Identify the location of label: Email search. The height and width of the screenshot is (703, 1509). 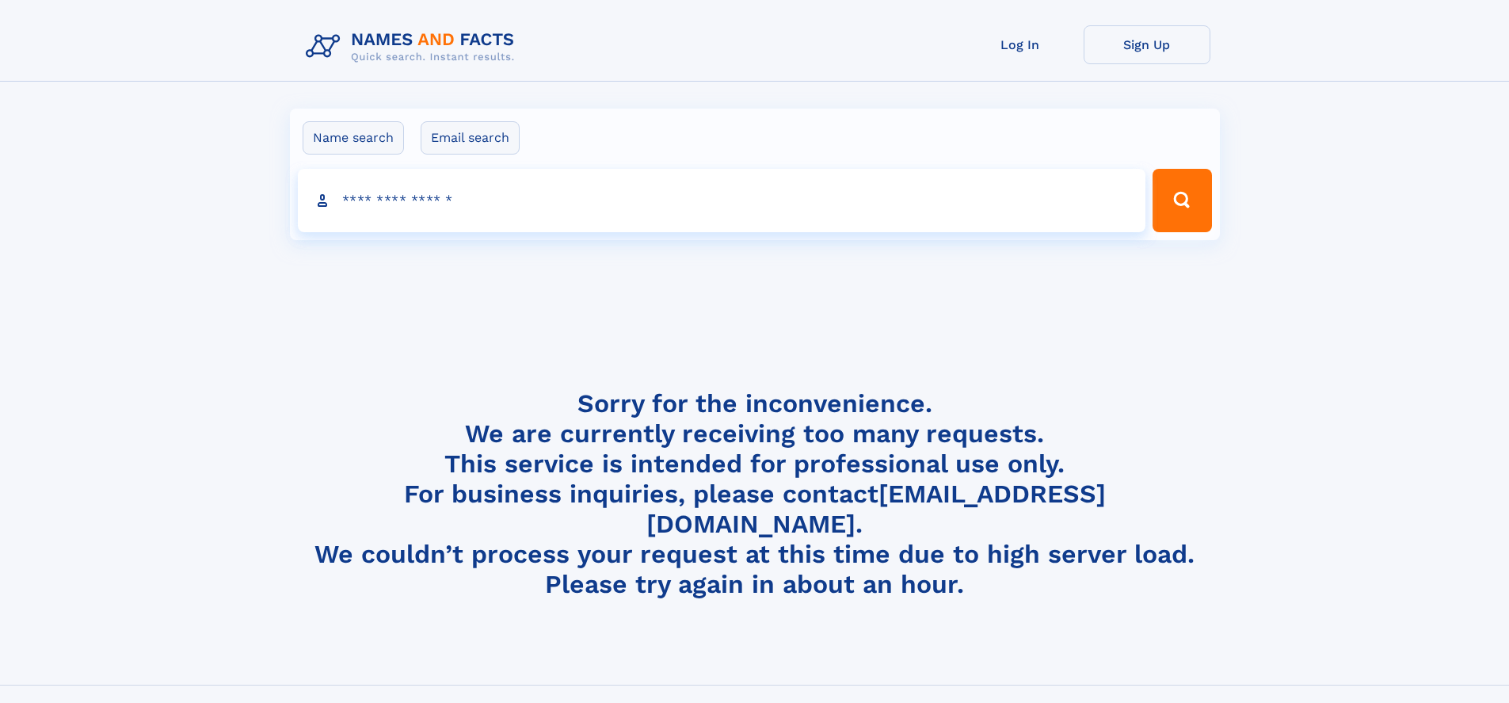
(470, 138).